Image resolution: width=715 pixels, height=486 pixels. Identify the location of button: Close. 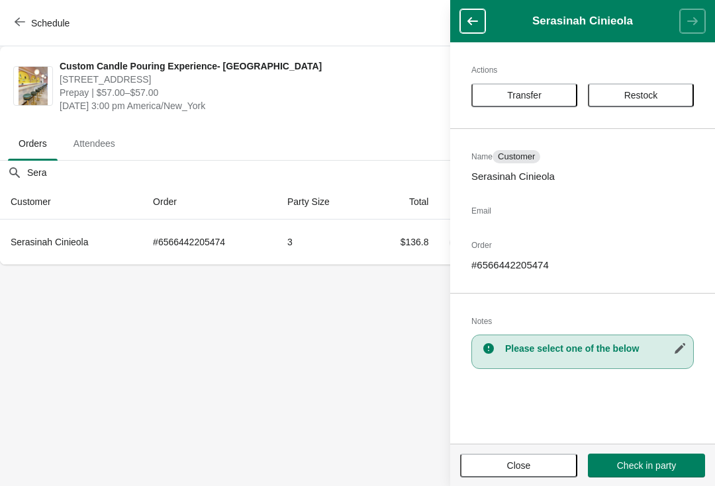
(518, 466).